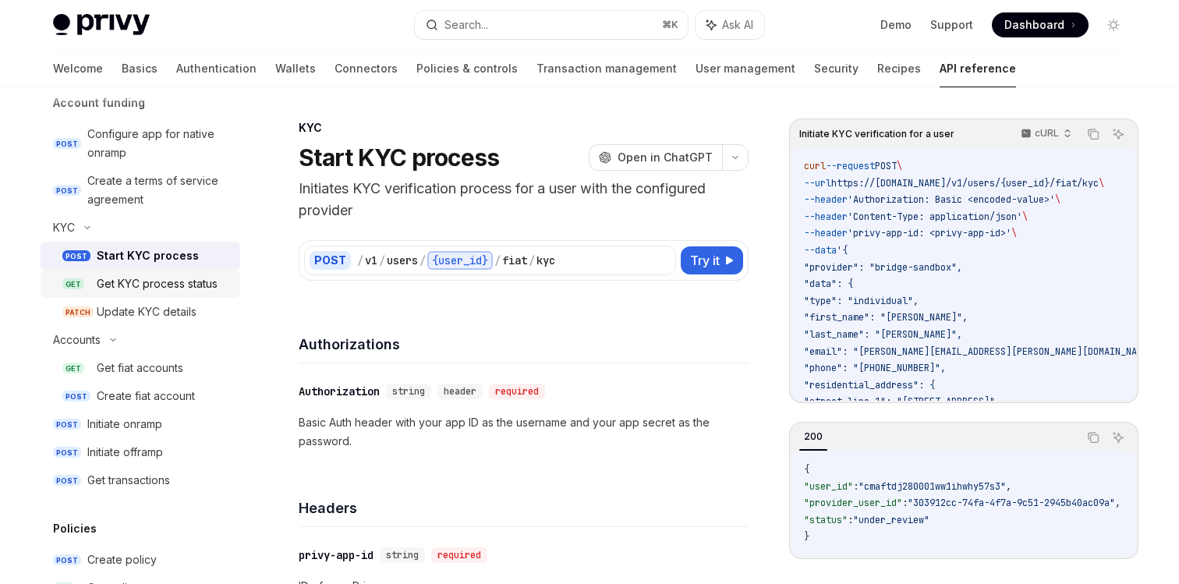 Image resolution: width=1179 pixels, height=584 pixels. I want to click on span: Ask AI, so click(738, 25).